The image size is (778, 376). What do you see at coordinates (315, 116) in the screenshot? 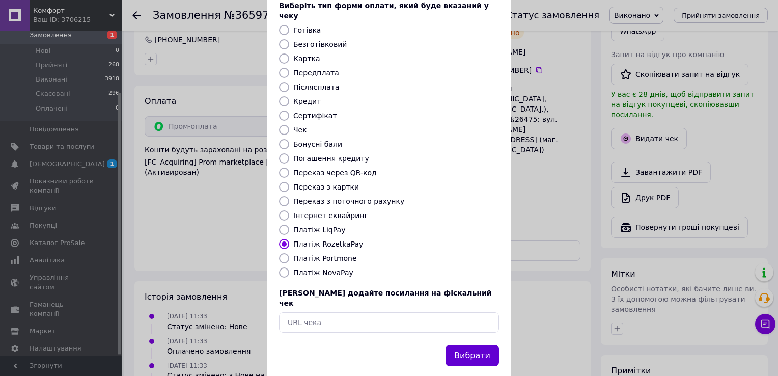
I see `label: Сертифікат` at bounding box center [315, 116].